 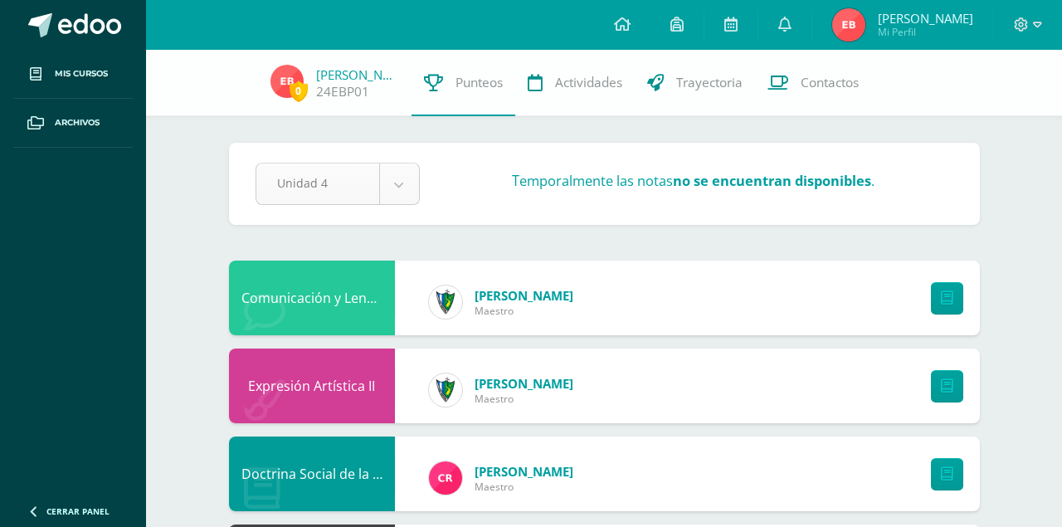 What do you see at coordinates (446, 478) in the screenshot?
I see `img: 866c3f3dc5f3efb798120d7ad13644d9.png` at bounding box center [446, 478].